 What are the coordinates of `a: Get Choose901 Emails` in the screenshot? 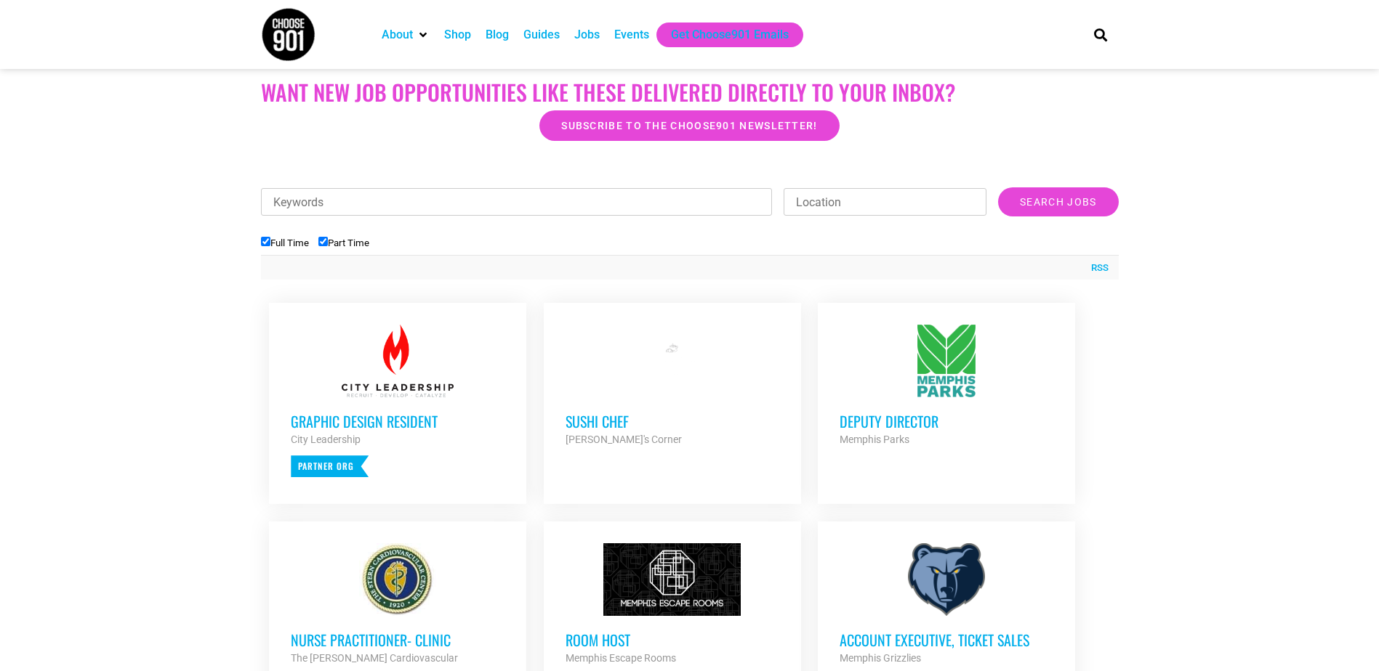 It's located at (730, 35).